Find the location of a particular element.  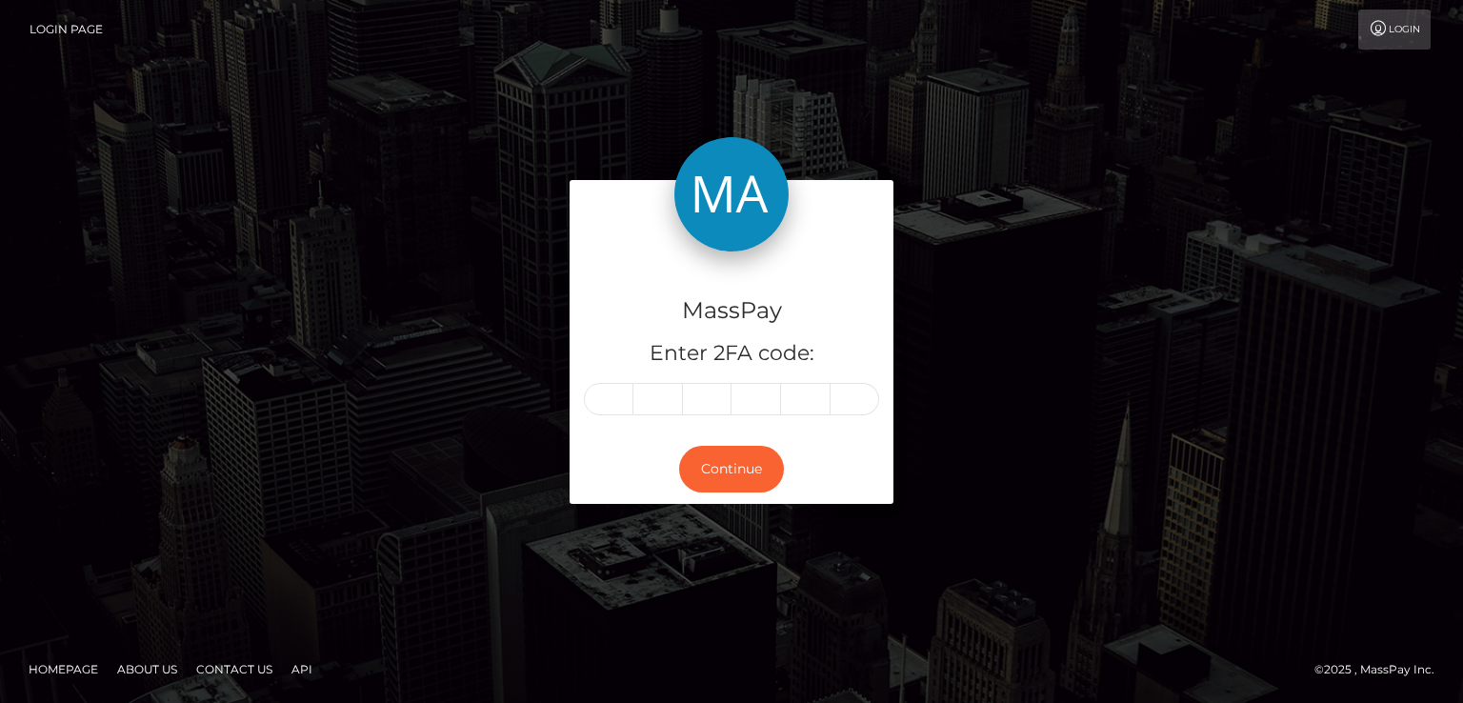

a: Homepage is located at coordinates (63, 669).